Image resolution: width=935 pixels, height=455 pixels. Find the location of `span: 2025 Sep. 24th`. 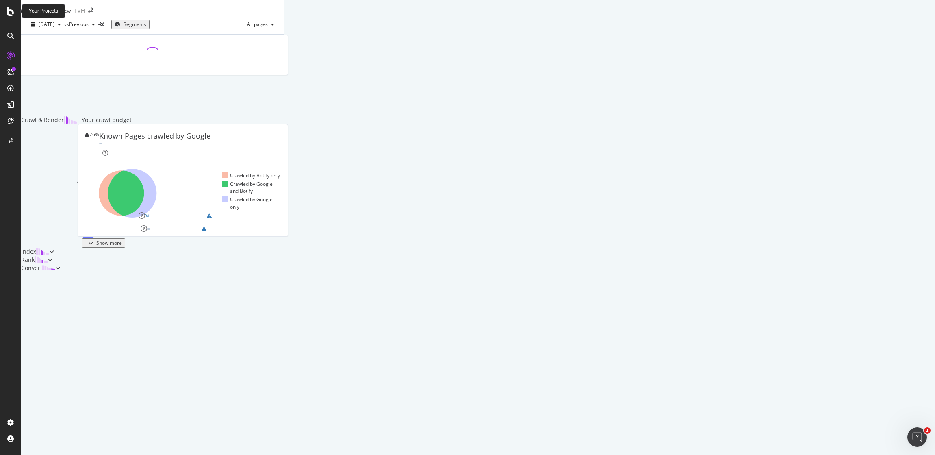

span: 2025 Sep. 24th is located at coordinates (46, 24).